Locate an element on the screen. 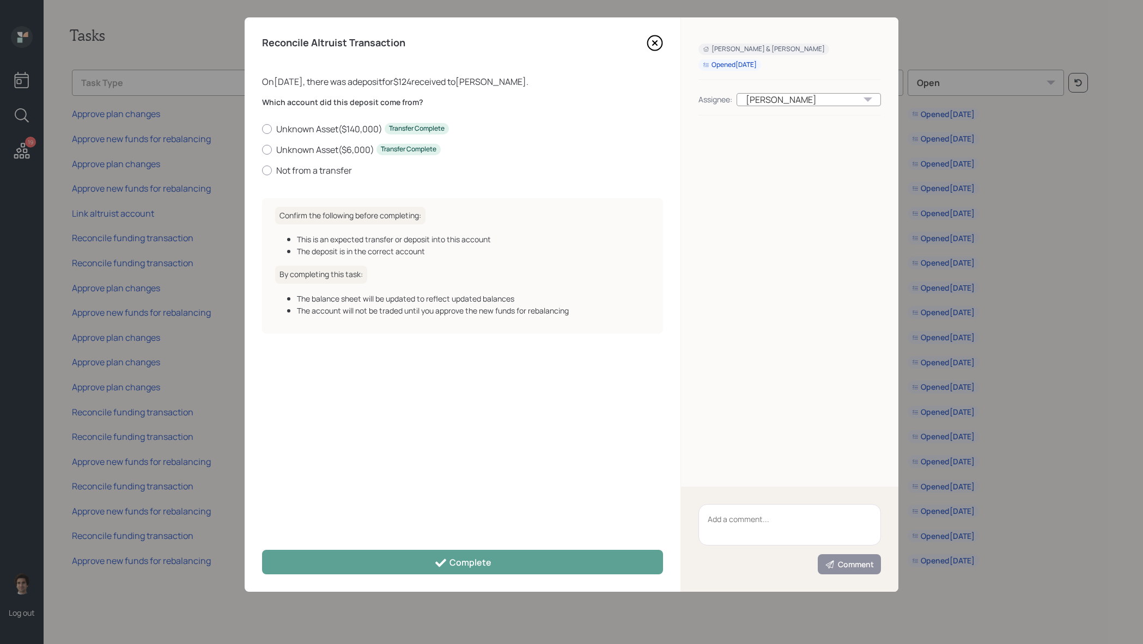 The height and width of the screenshot is (644, 1143). div: Complete is located at coordinates (463, 563).